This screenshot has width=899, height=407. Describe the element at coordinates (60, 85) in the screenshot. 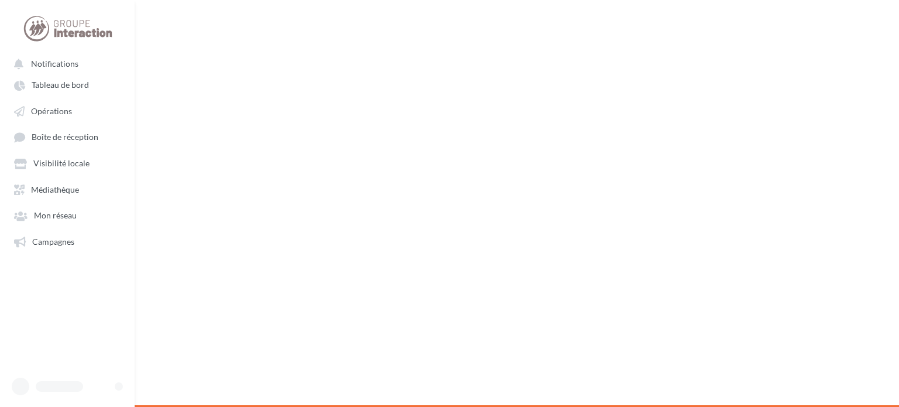

I see `span: Tableau de bord` at that location.